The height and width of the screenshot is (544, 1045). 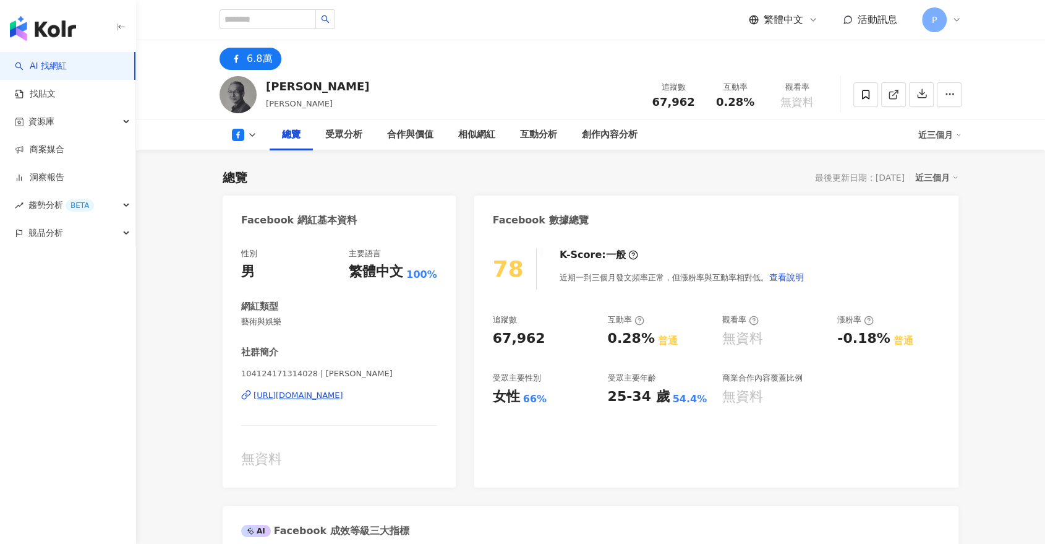 What do you see at coordinates (631, 338) in the screenshot?
I see `div: 0.28%` at bounding box center [631, 338].